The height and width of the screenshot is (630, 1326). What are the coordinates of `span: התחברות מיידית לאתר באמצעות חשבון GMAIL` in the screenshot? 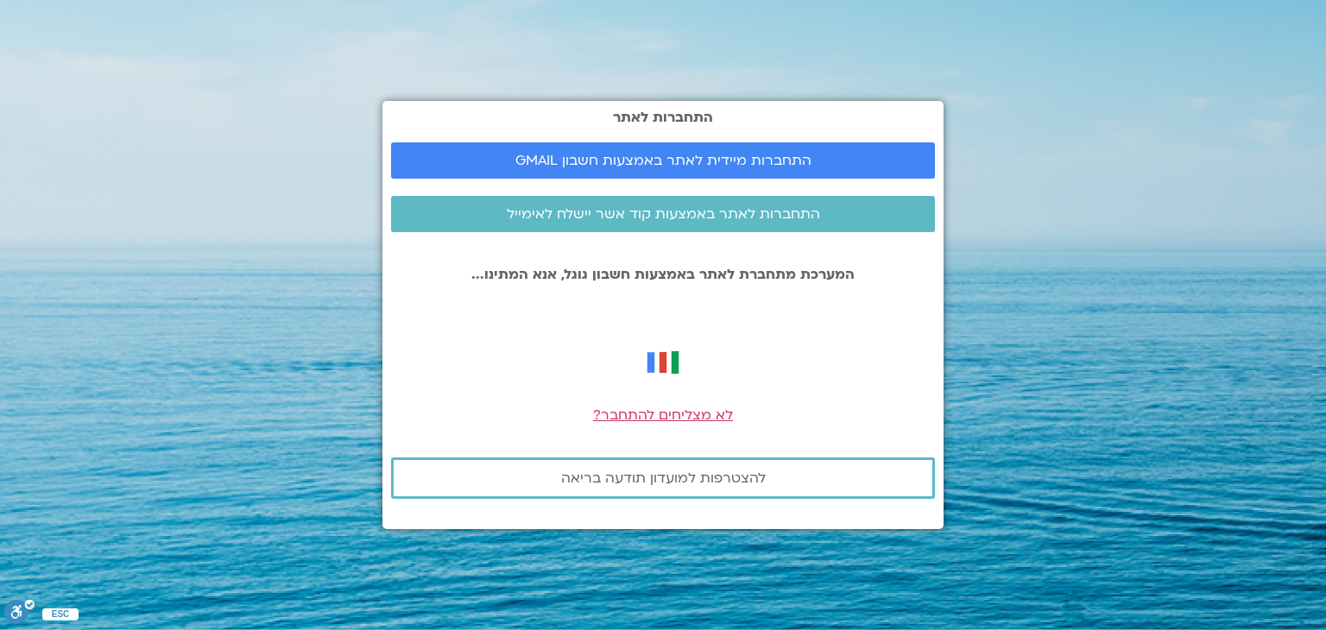 It's located at (663, 161).